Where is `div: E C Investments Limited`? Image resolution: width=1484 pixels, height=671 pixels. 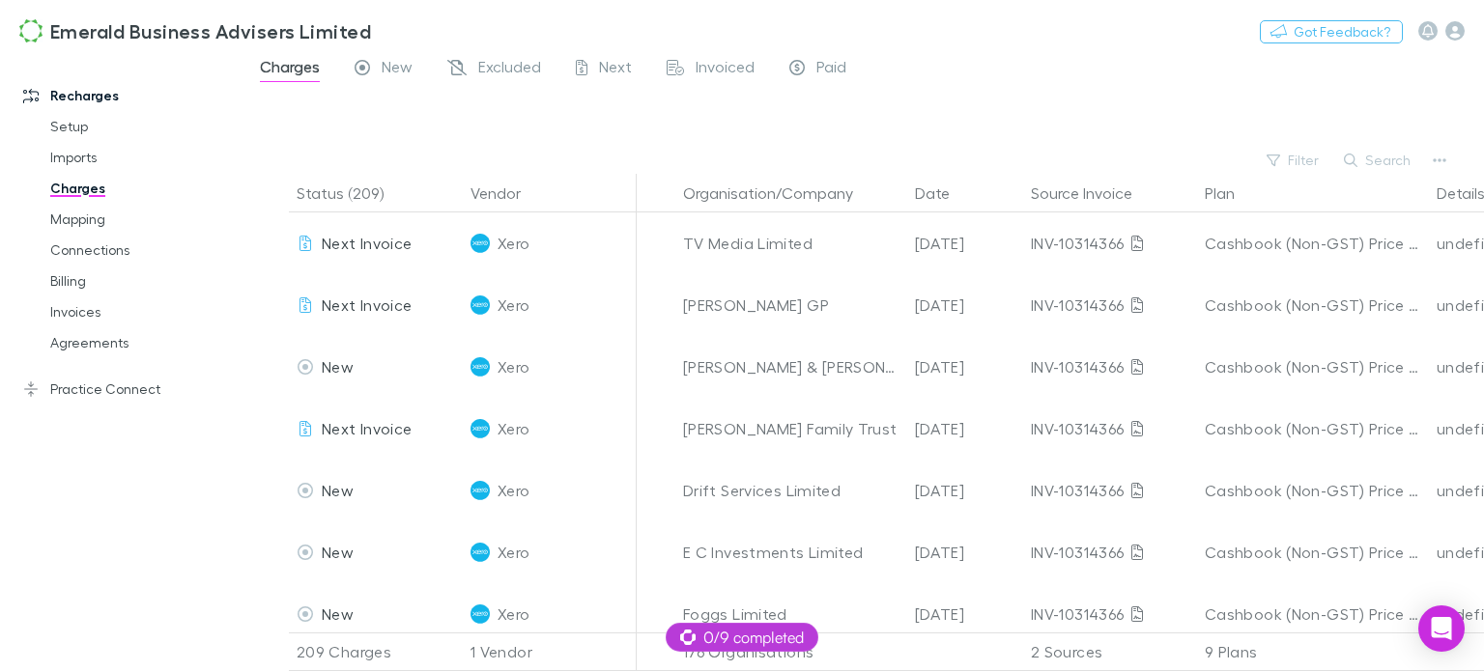
div: E C Investments Limited is located at coordinates (791, 553).